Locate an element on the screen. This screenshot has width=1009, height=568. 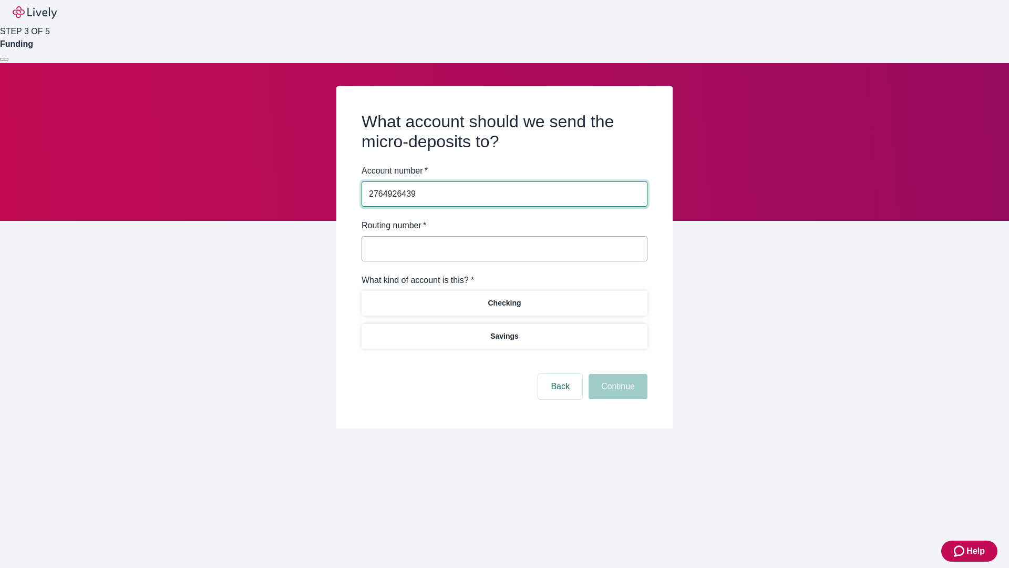
p: Savings is located at coordinates (505, 336).